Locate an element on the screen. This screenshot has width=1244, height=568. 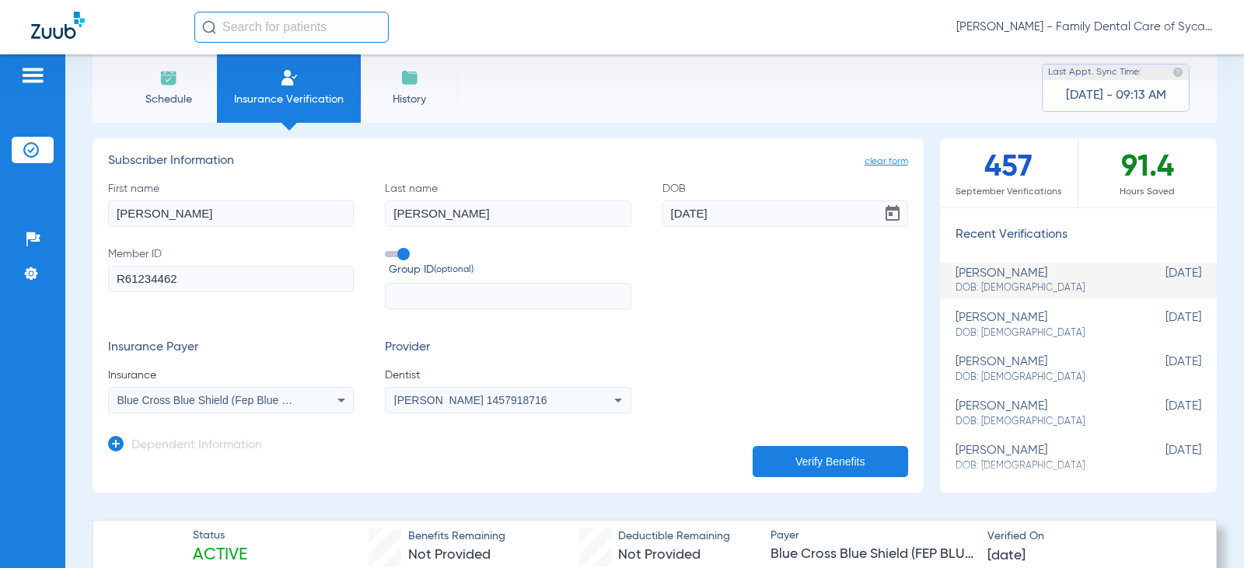
input: Member ID is located at coordinates (231, 279).